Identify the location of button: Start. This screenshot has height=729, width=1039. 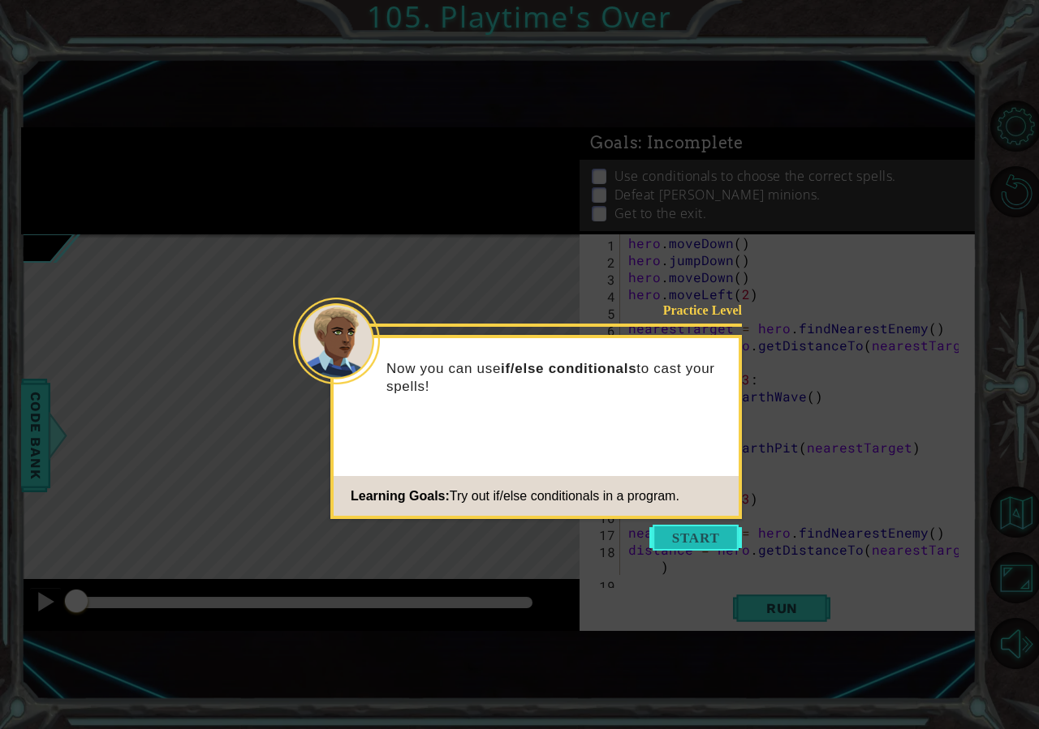
(695, 538).